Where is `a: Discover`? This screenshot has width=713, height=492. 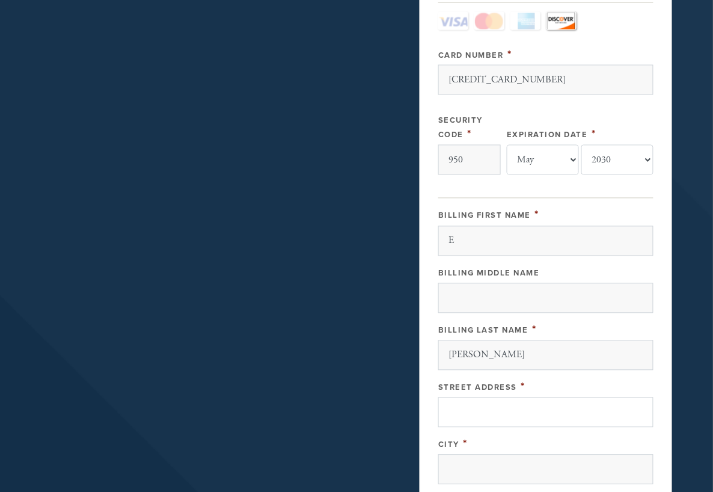
a: Discover is located at coordinates (562, 21).